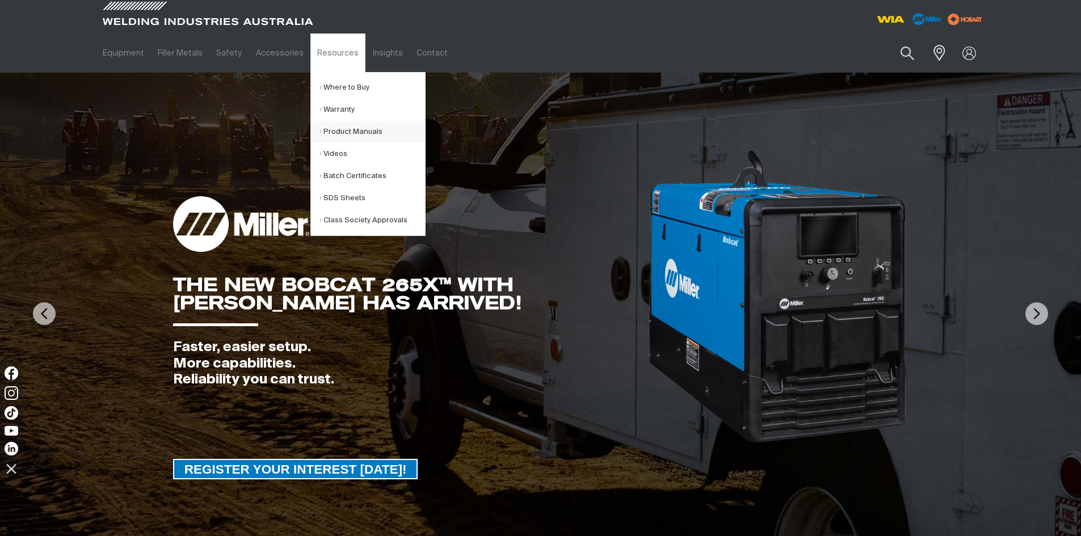 Image resolution: width=1081 pixels, height=536 pixels. Describe the element at coordinates (372, 110) in the screenshot. I see `a: Warranty` at that location.